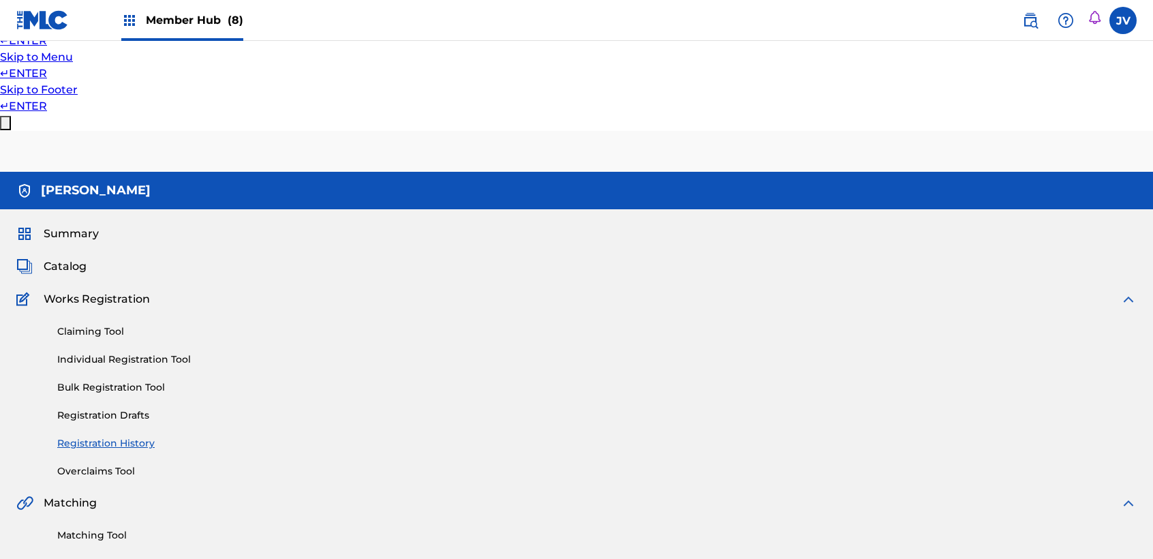  What do you see at coordinates (1066, 20) in the screenshot?
I see `img: help` at bounding box center [1066, 20].